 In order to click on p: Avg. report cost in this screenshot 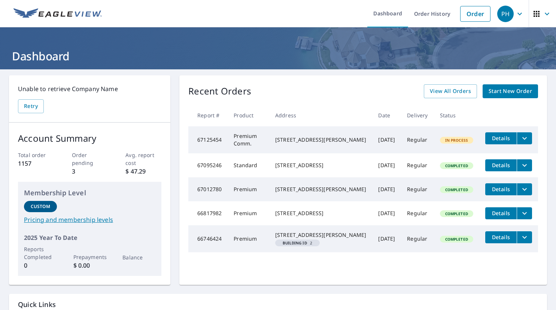, I will do `click(143, 159)`.